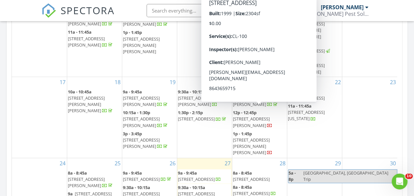  I want to click on a: Go to August 24, 2025, so click(63, 163).